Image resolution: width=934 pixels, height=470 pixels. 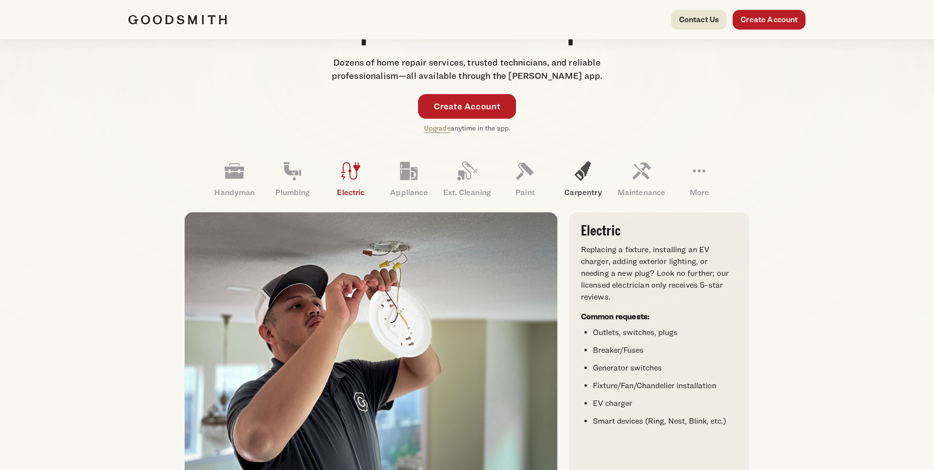 I want to click on a: Contact Us, so click(x=699, y=20).